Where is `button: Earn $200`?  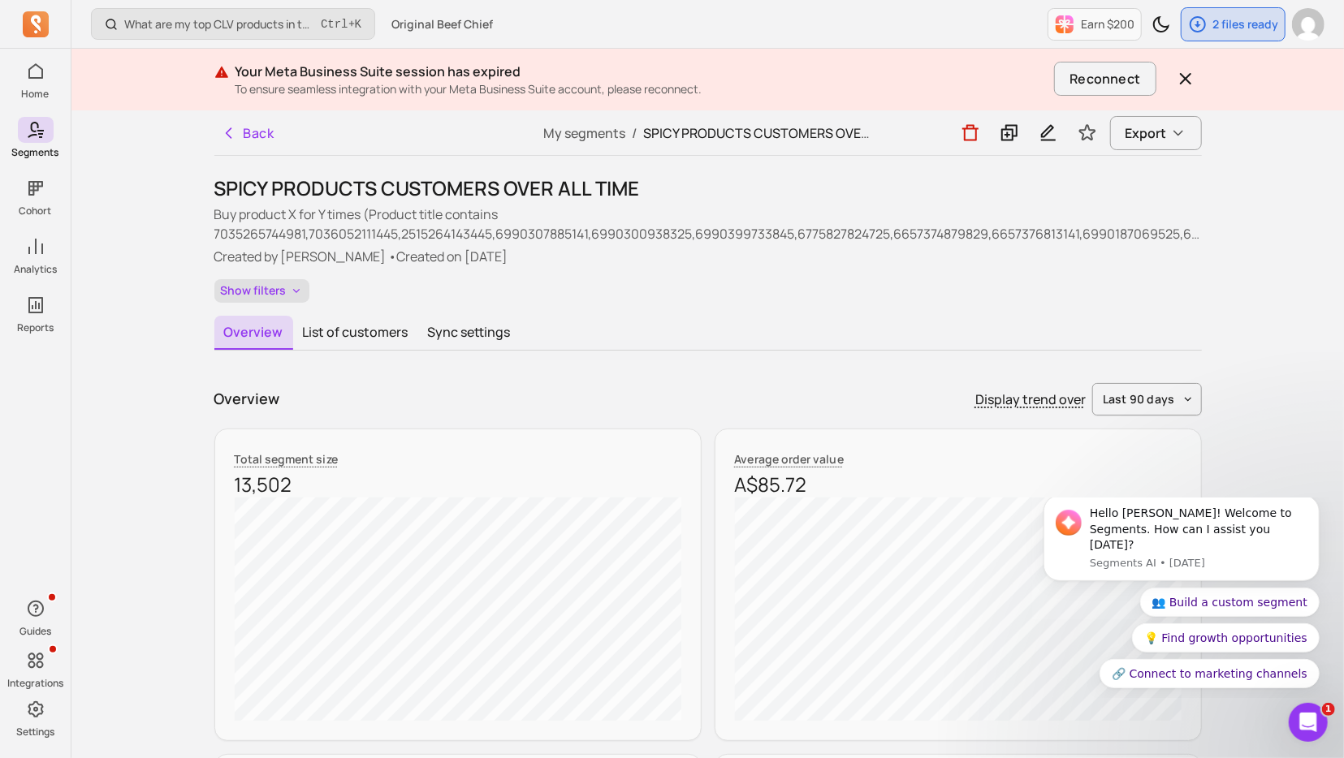 button: Earn $200 is located at coordinates (1094, 24).